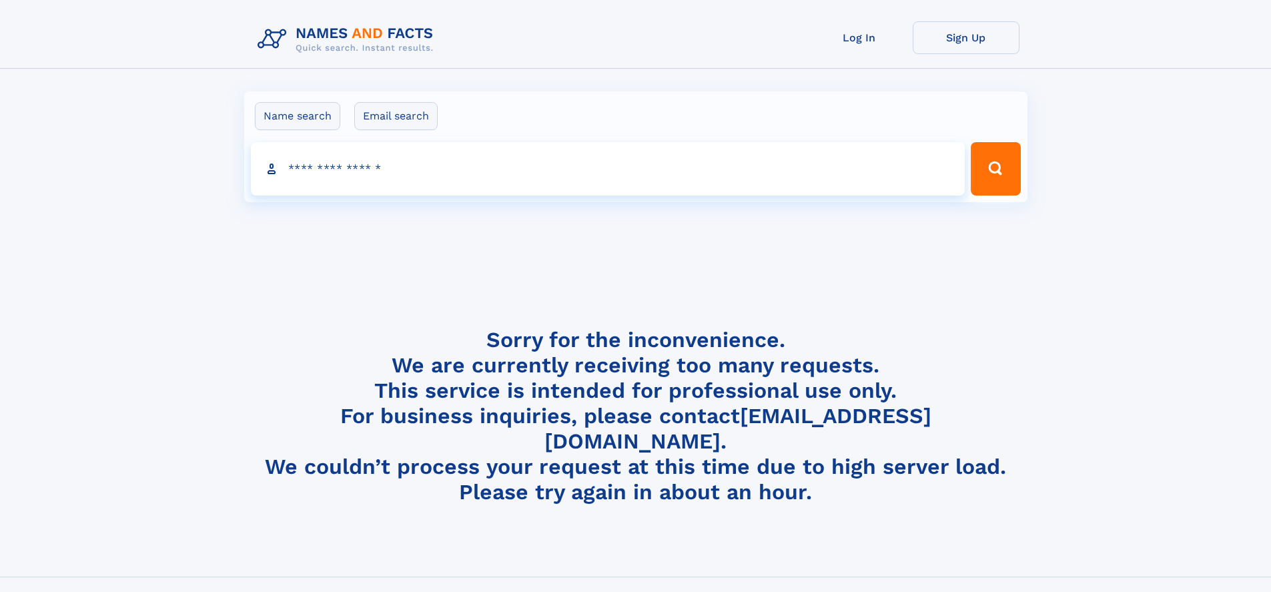 The width and height of the screenshot is (1271, 592). I want to click on a: Sign Up, so click(966, 37).